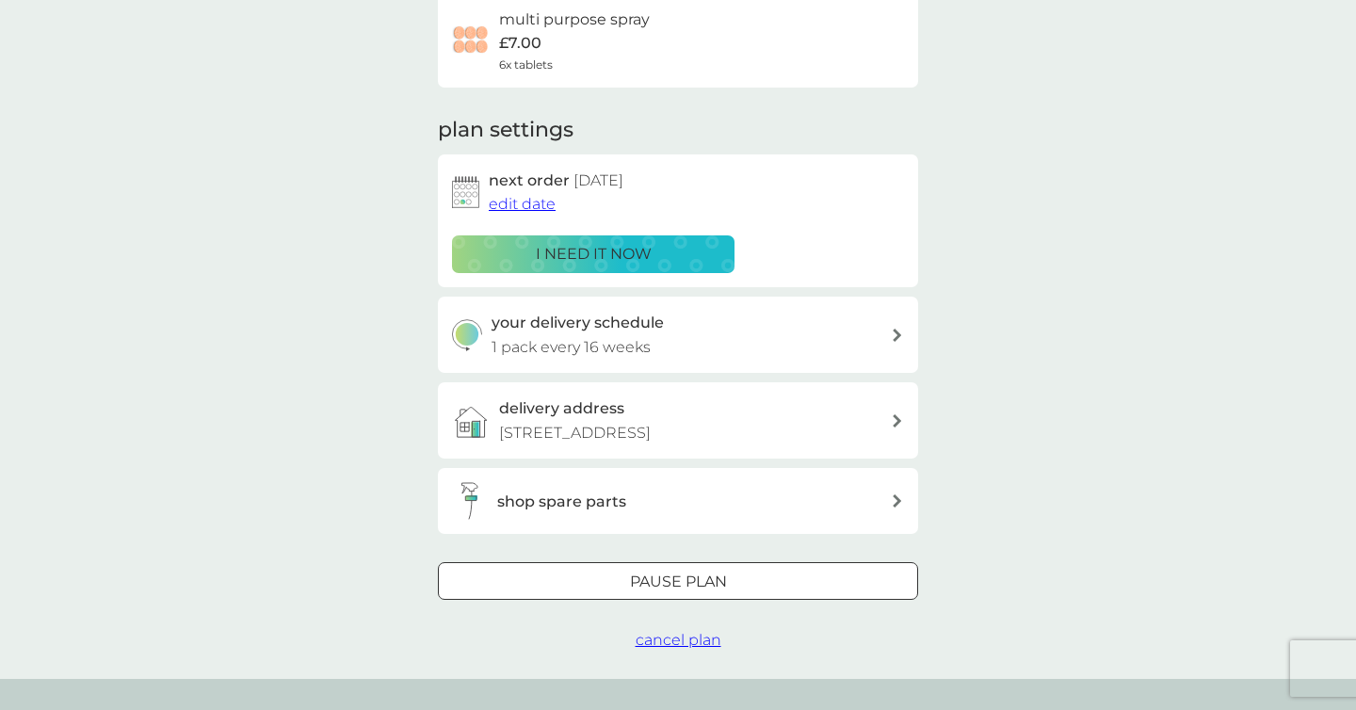 The height and width of the screenshot is (710, 1356). What do you see at coordinates (561, 502) in the screenshot?
I see `h3: shop spare parts` at bounding box center [561, 502].